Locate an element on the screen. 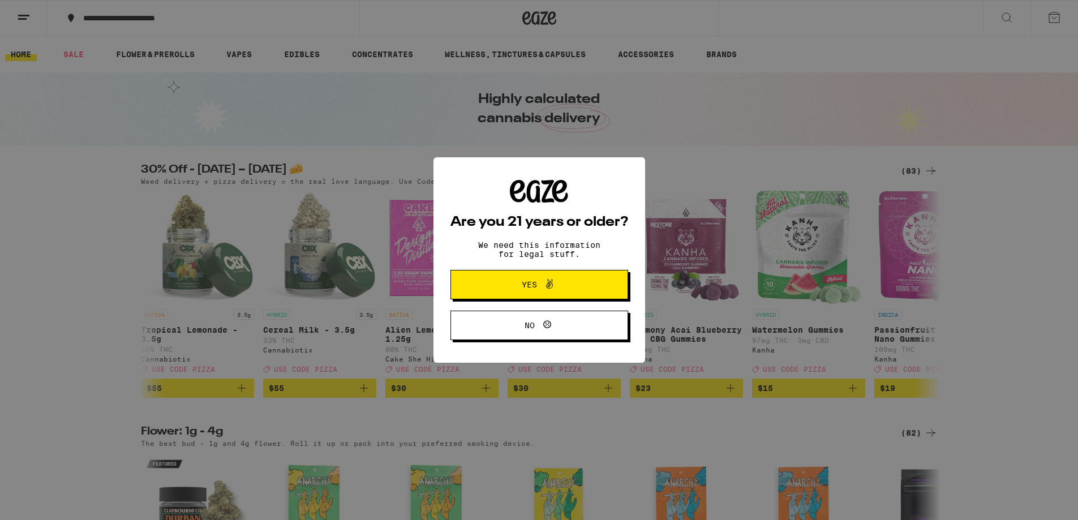 The width and height of the screenshot is (1078, 520). span: Yes is located at coordinates (529, 285).